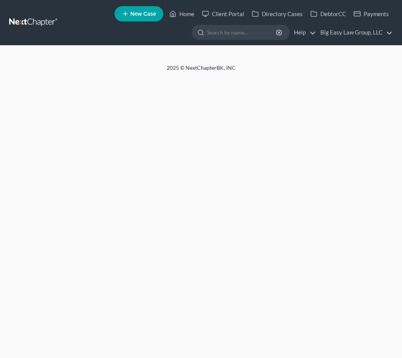 This screenshot has width=402, height=358. Describe the element at coordinates (242, 32) in the screenshot. I see `input: Search by name...` at that location.